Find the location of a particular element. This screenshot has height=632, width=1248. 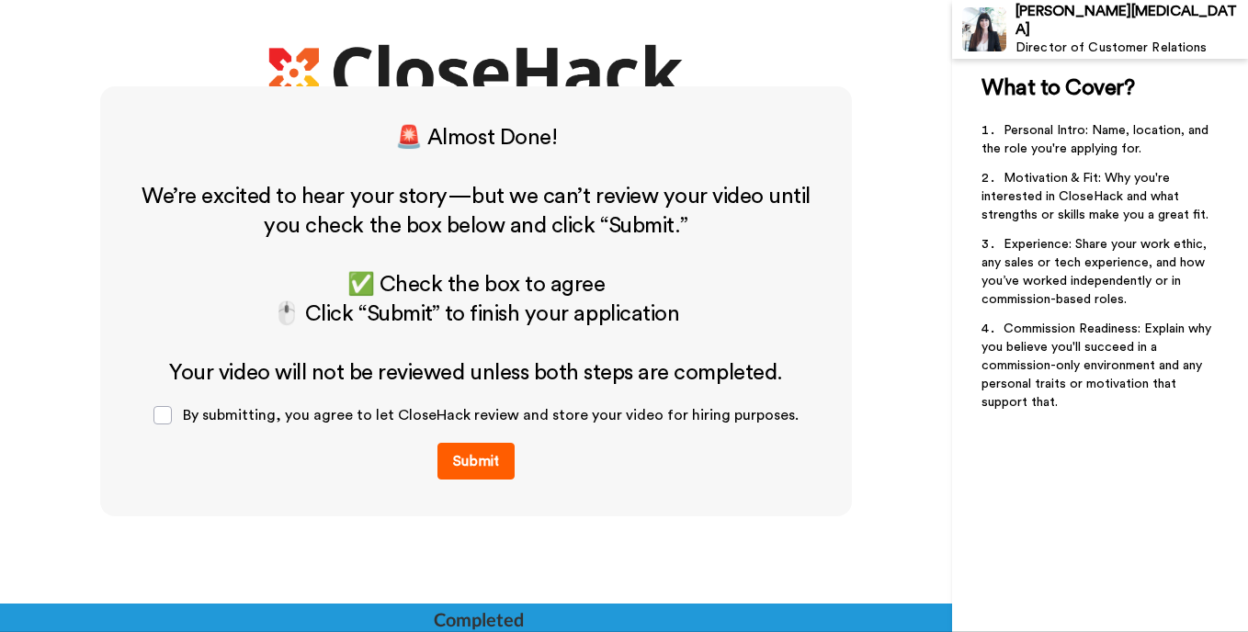

span: Motivation & Fit: Why you're interested in CloseHack and what strengths or skills make you a grea... is located at coordinates (1094, 197).